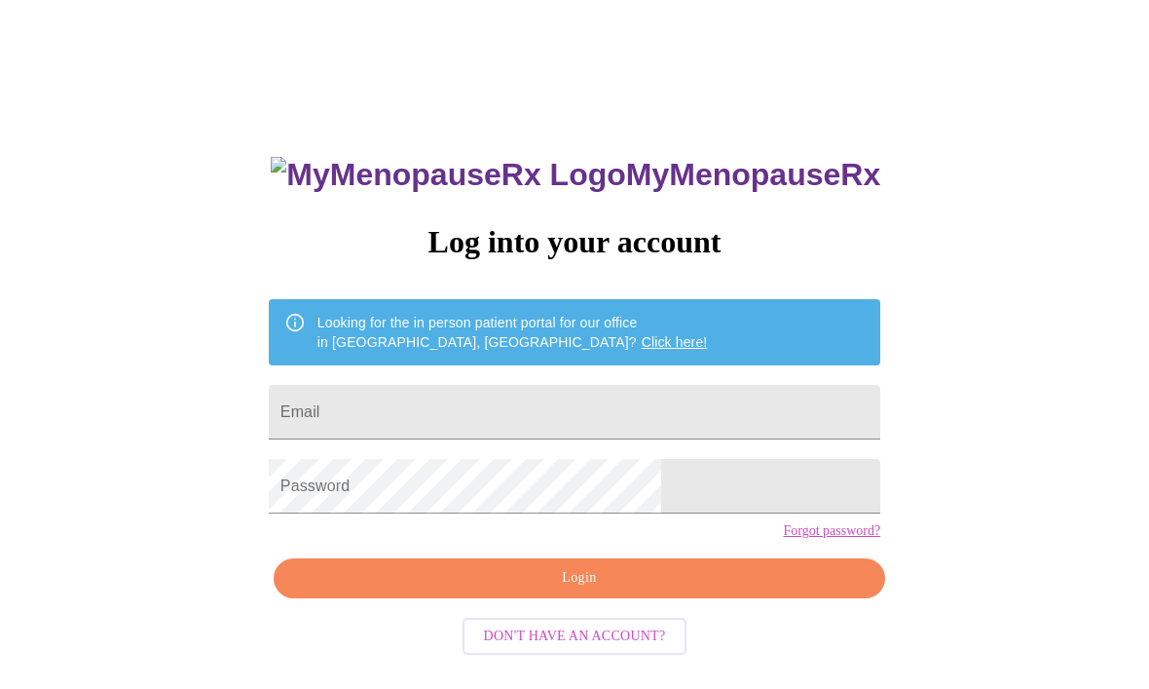  Describe the element at coordinates (448, 174) in the screenshot. I see `img: MyMenopauseRx Logo` at that location.